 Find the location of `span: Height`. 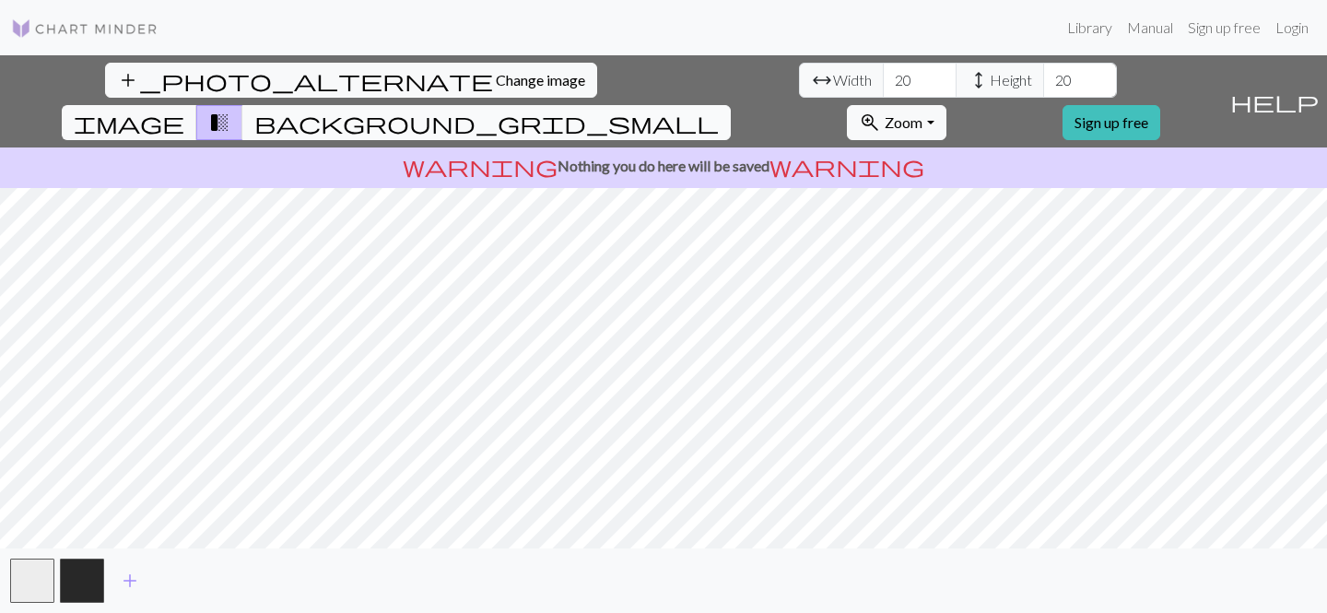

span: Height is located at coordinates (1011, 80).